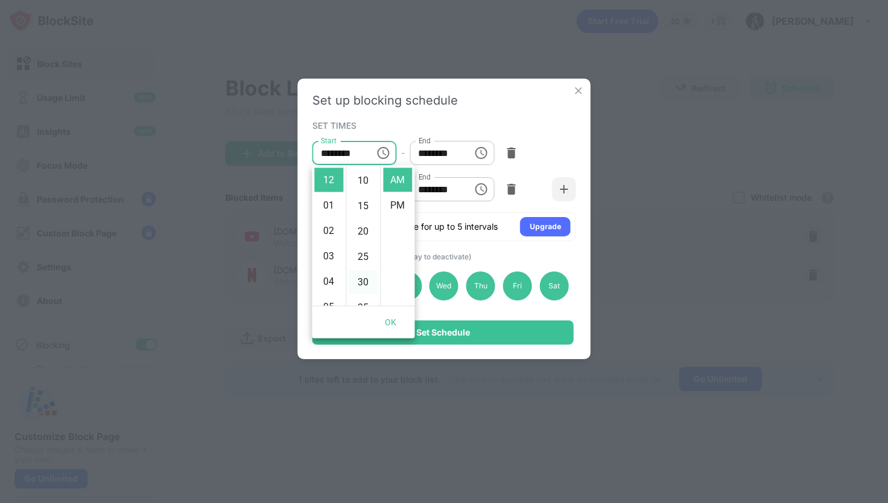 The width and height of the screenshot is (888, 503). I want to click on div: Thu, so click(481, 286).